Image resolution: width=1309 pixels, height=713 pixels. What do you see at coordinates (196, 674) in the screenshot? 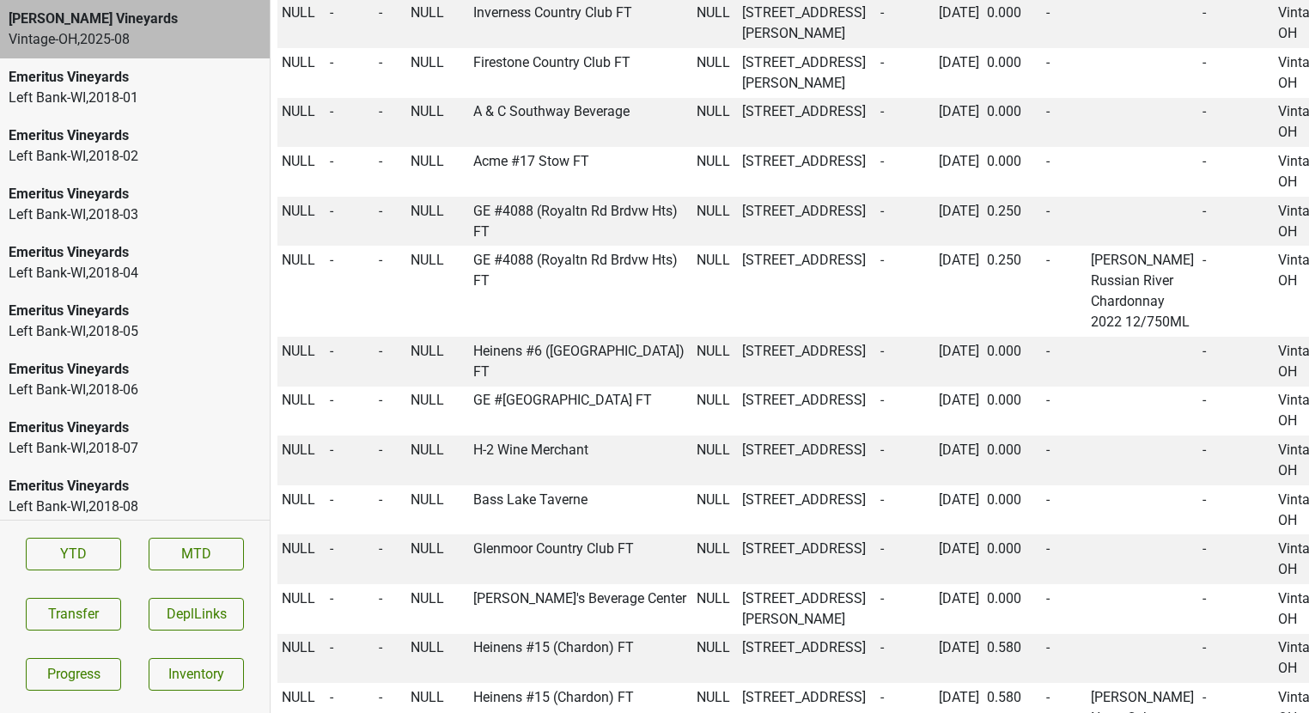
I see `a: Inventory` at bounding box center [196, 674].